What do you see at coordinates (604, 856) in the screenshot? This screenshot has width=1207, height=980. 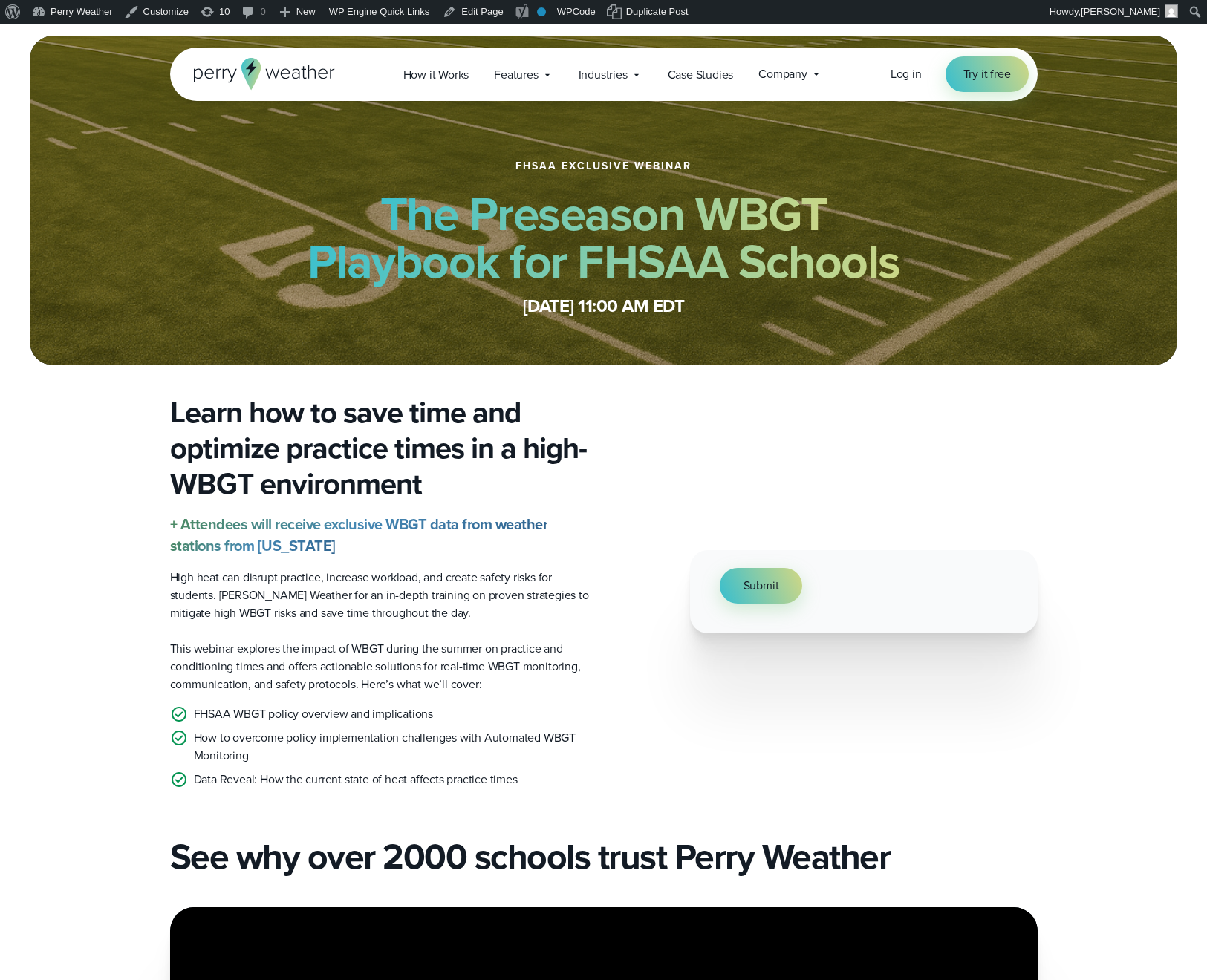 I see `h2: See why over 2000 schools trust Perry Weather` at bounding box center [604, 856].